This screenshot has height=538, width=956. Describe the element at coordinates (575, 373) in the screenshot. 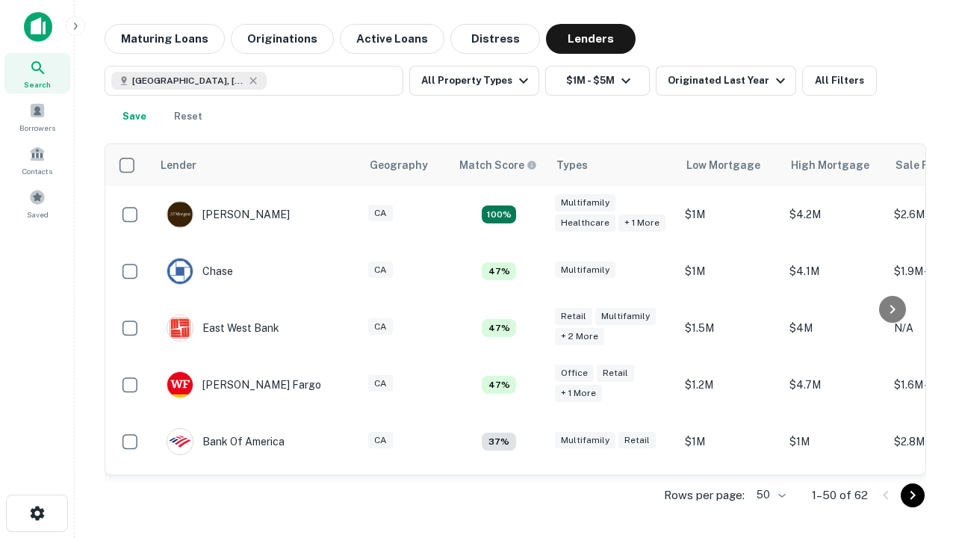

I see `div: Office` at that location.